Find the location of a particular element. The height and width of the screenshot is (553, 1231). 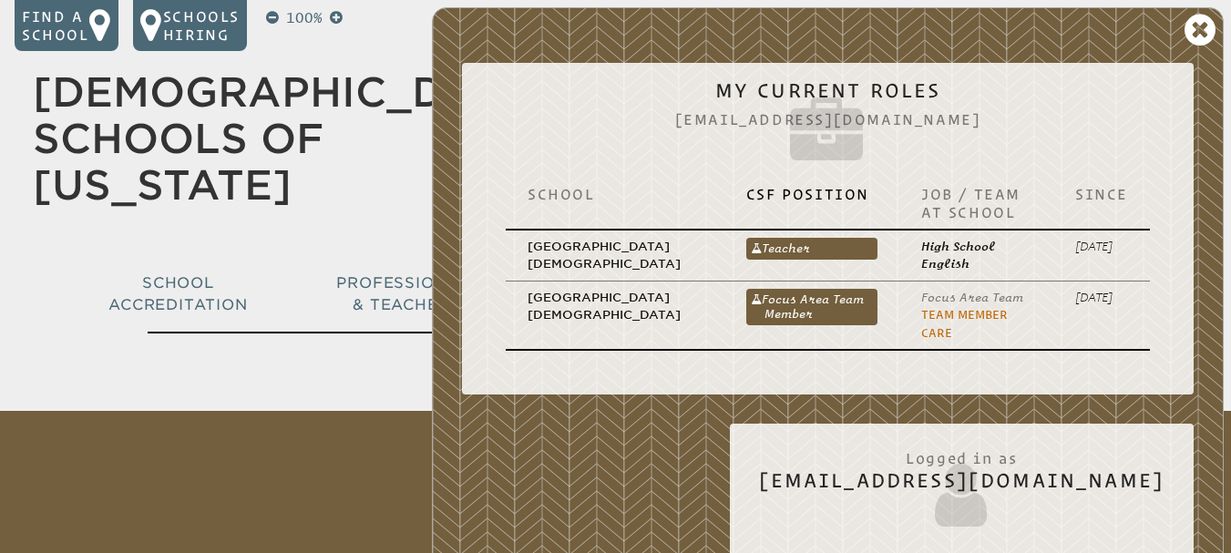

span: Focus Area Team is located at coordinates (972, 297).